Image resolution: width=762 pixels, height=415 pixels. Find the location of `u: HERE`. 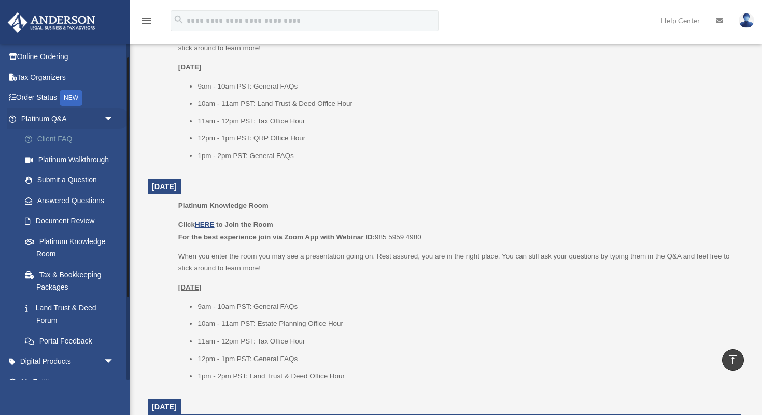

u: HERE is located at coordinates (204, 224).